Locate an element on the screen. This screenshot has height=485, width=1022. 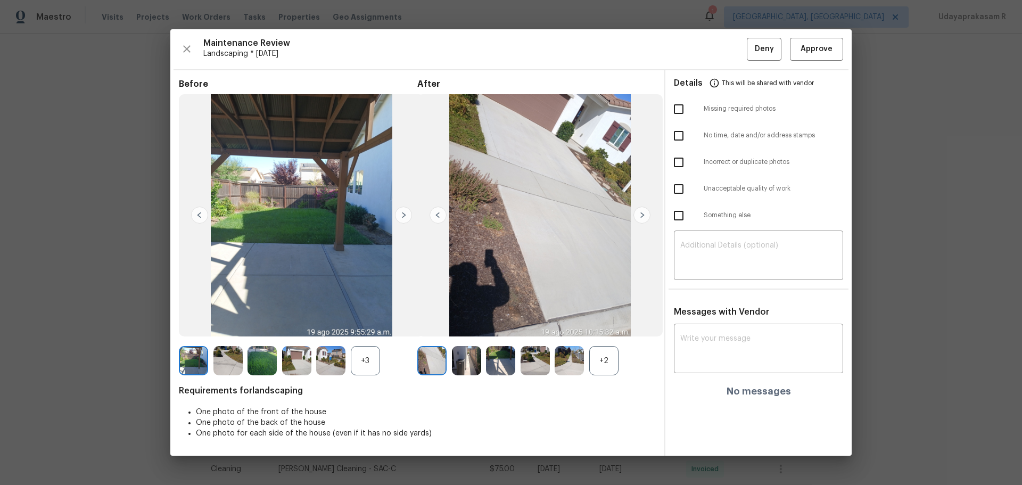
div: Something else is located at coordinates (758, 216).